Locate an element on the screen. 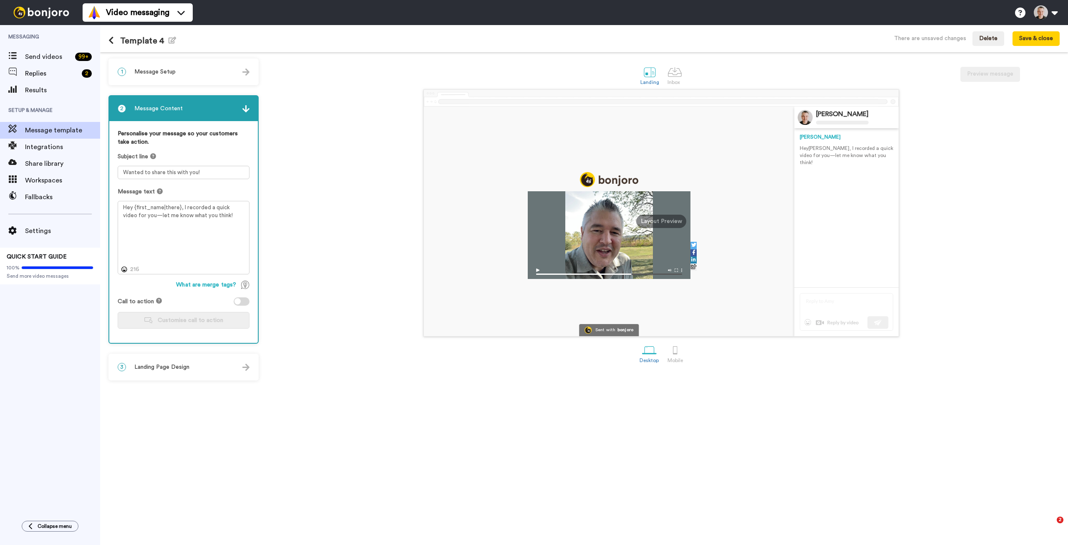 The height and width of the screenshot is (545, 1068). span: Workspaces is located at coordinates (63, 180).